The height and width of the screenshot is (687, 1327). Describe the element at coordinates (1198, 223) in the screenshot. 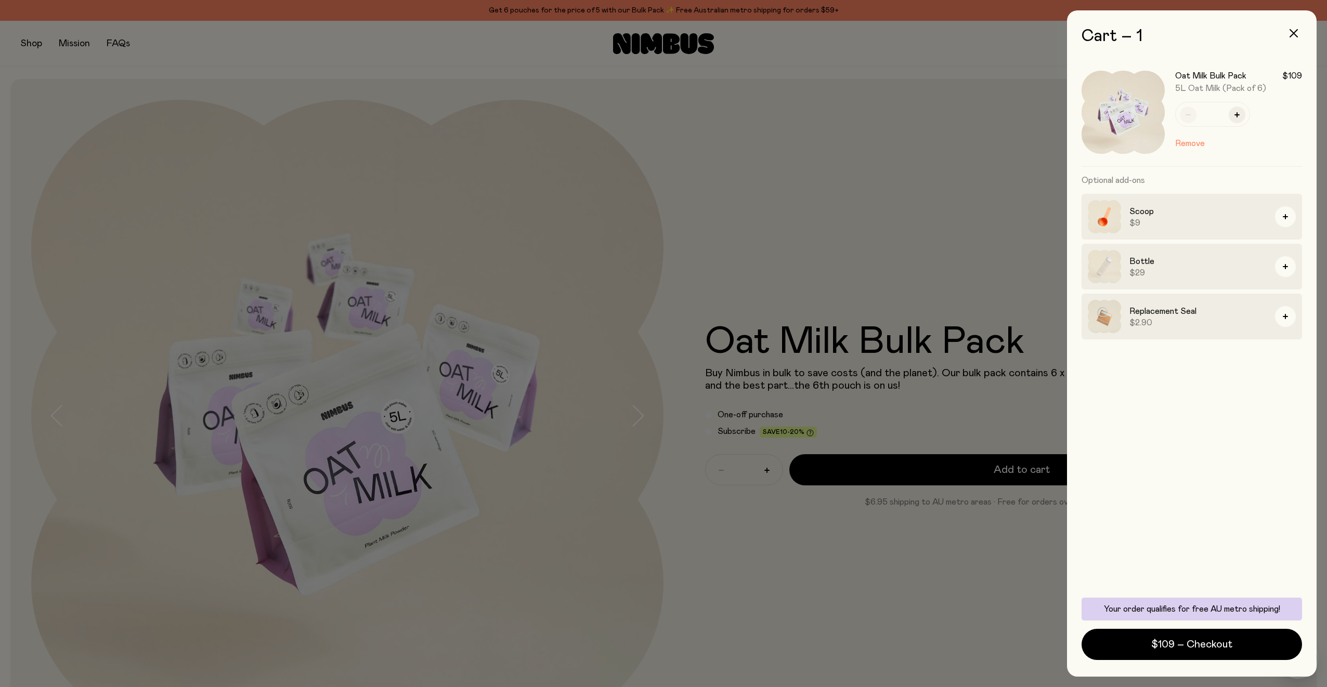

I see `span: $9` at that location.